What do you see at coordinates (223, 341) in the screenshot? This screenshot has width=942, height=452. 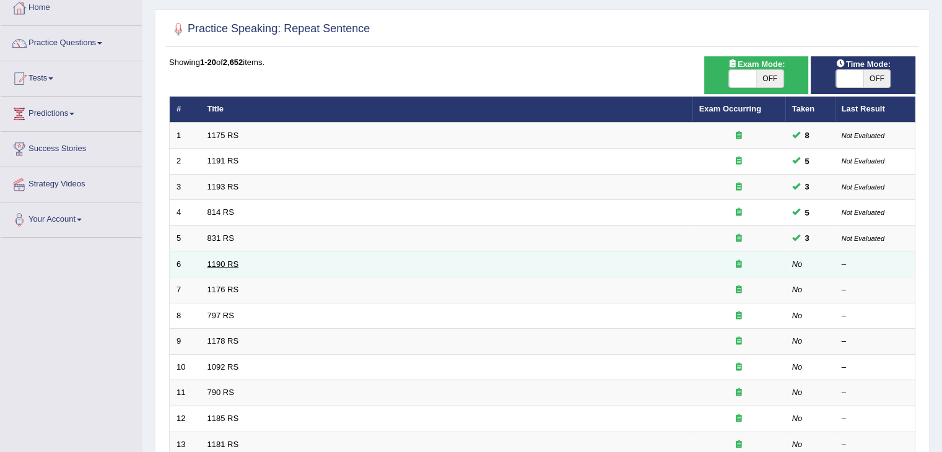 I see `a: 1178 RS` at bounding box center [223, 341].